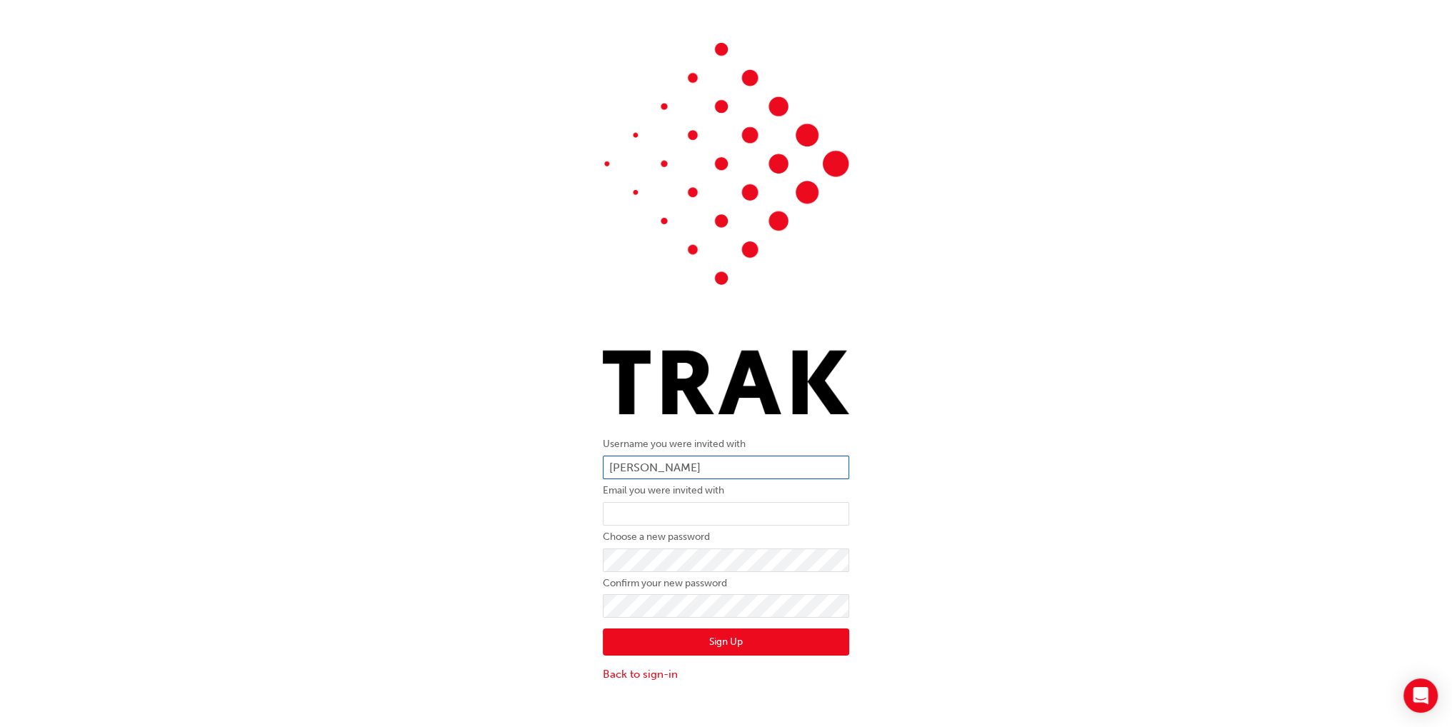 This screenshot has width=1452, height=727. I want to click on label: Username you were invited with, so click(725, 444).